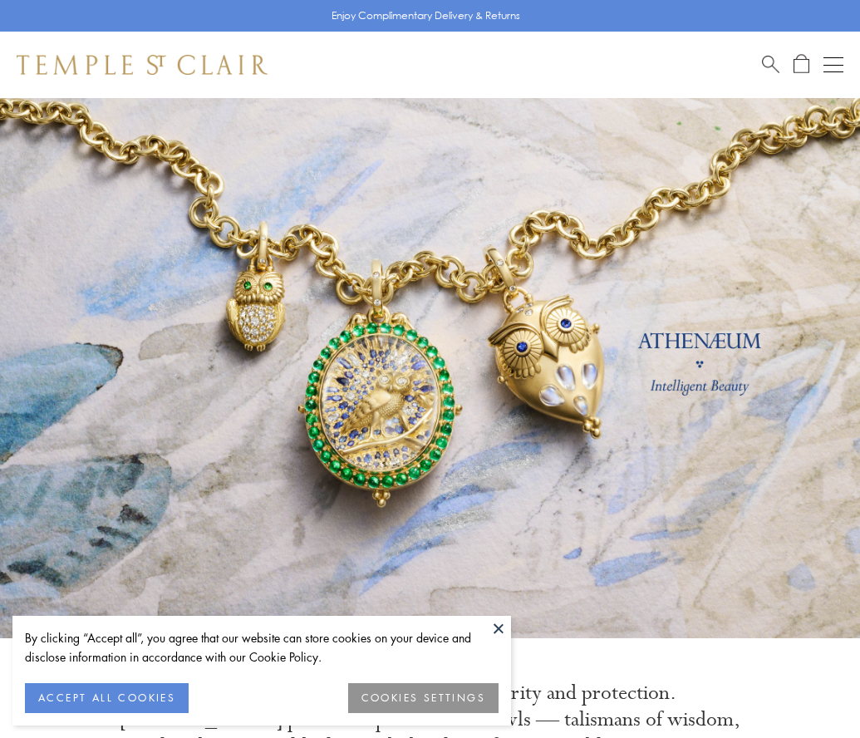 The height and width of the screenshot is (738, 860). I want to click on p: Enjoy Complimentary Delivery & Returns, so click(425, 16).